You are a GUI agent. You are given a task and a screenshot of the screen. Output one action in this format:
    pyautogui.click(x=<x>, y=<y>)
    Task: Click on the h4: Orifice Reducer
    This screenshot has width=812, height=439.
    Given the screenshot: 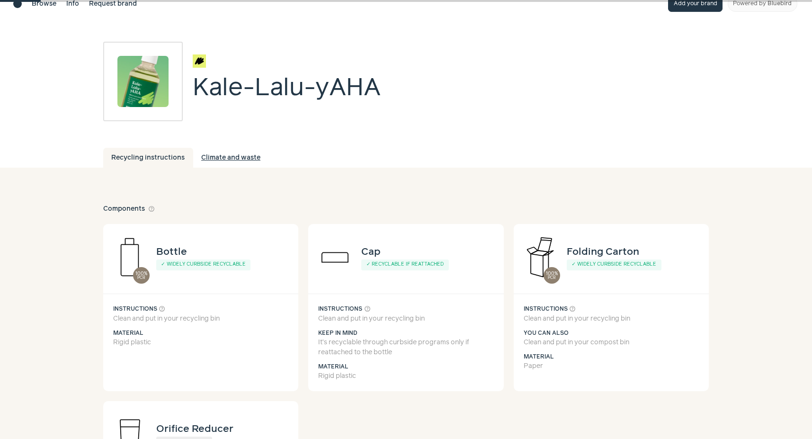 What is the action you would take?
    pyautogui.click(x=195, y=429)
    